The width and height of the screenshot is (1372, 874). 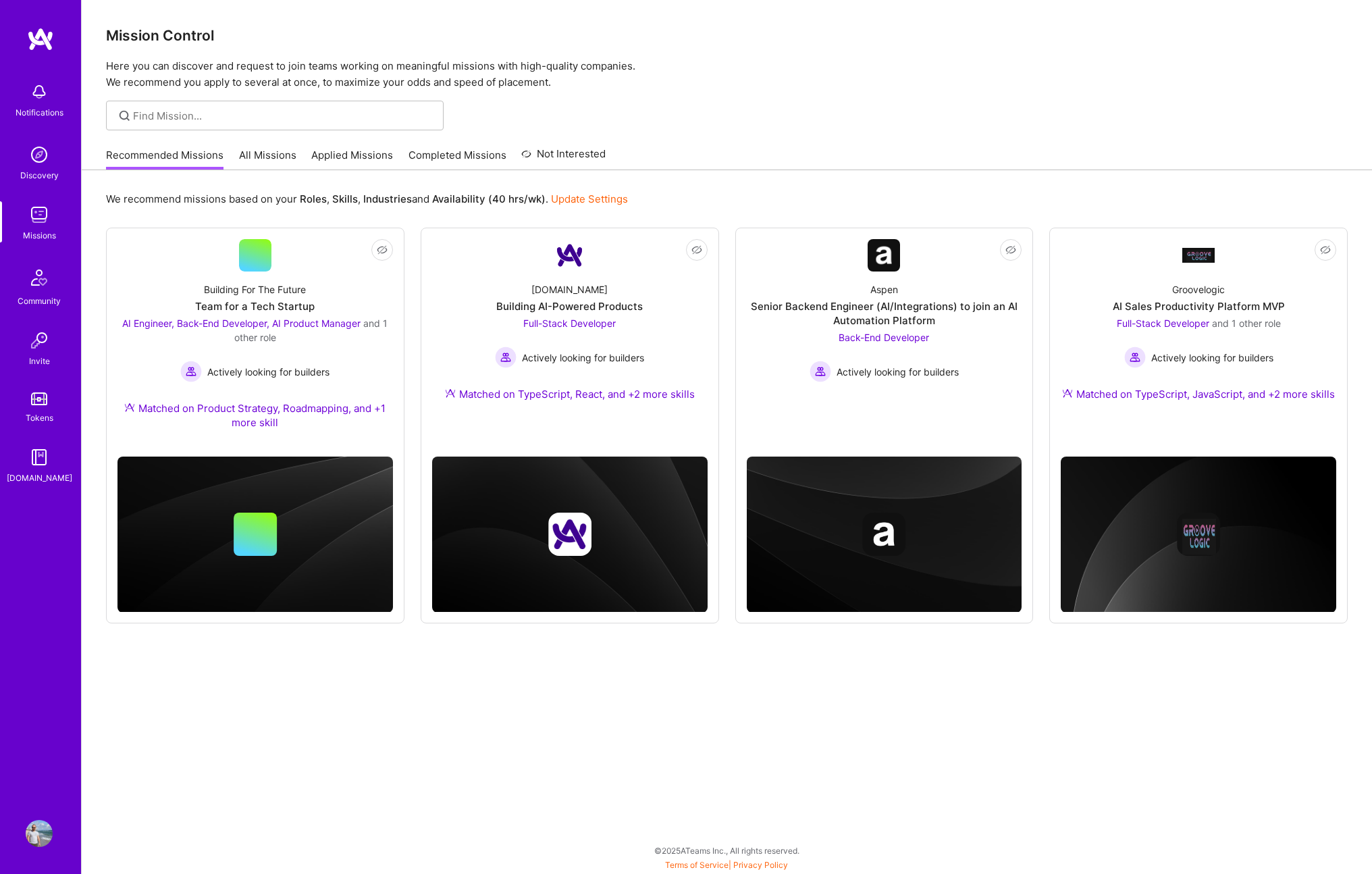 I want to click on span: AI Engineer, Back-End Developer, AI Product Manager, so click(x=241, y=323).